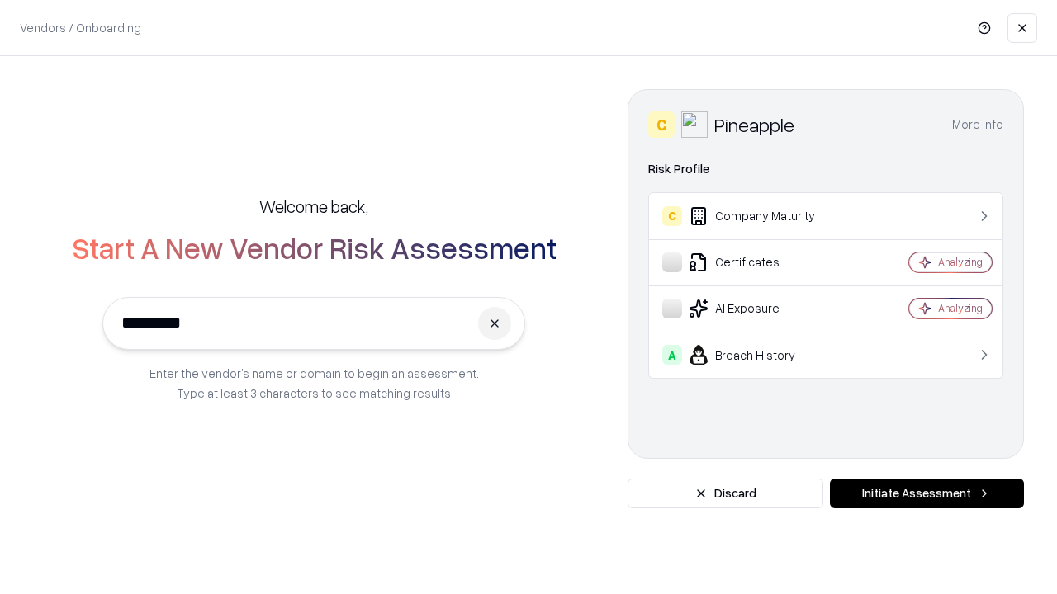 This screenshot has height=594, width=1057. Describe the element at coordinates (672, 355) in the screenshot. I see `div: A` at that location.